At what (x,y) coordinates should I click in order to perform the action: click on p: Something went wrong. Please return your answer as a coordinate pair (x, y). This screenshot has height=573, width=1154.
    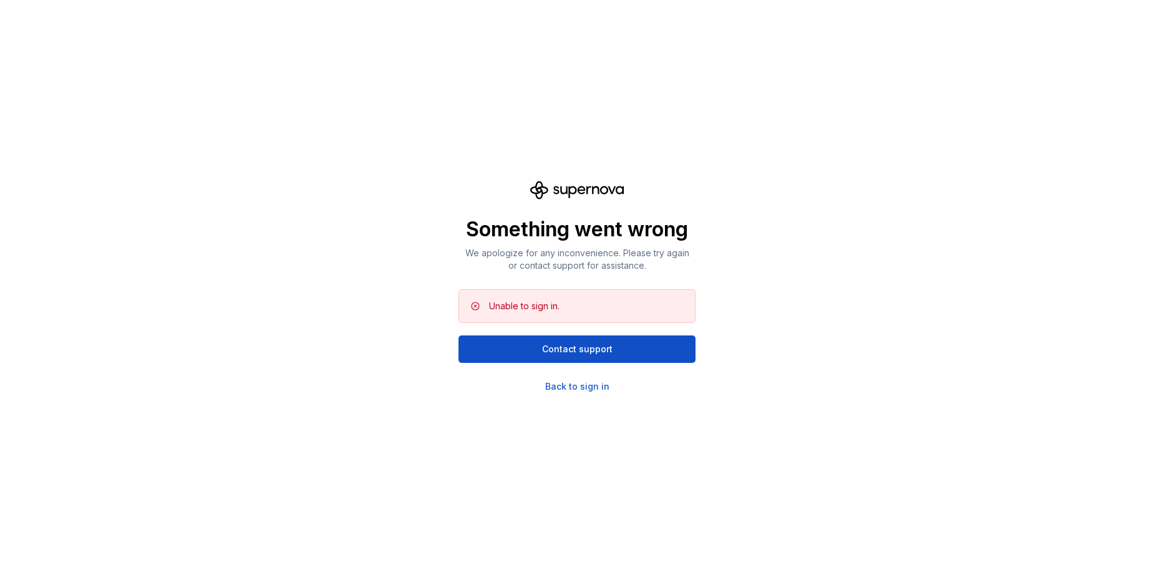
    Looking at the image, I should click on (577, 230).